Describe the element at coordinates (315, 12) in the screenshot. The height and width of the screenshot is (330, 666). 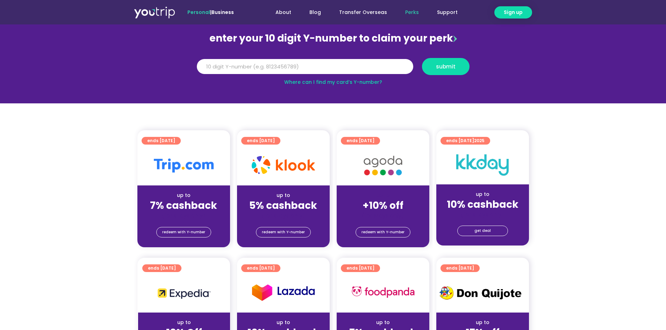
I see `a: Blog` at that location.